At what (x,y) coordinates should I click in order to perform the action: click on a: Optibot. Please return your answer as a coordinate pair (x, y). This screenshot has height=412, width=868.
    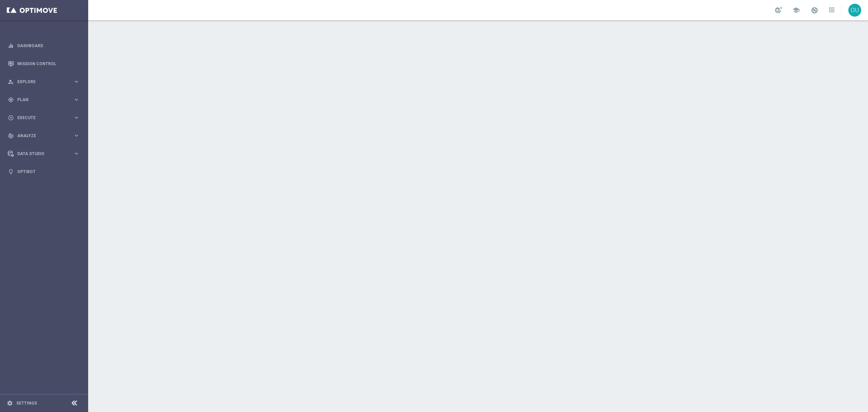
    Looking at the image, I should click on (48, 171).